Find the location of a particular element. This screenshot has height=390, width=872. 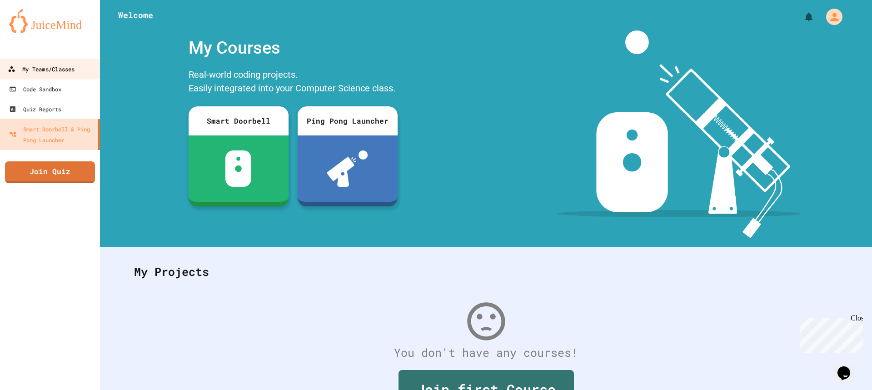

div: My Account is located at coordinates (831, 17).